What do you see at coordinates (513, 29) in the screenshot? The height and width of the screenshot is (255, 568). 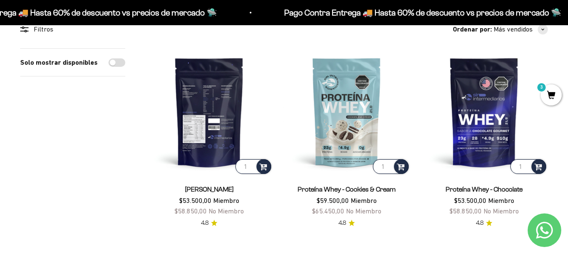 I see `span: Más vendidos` at bounding box center [513, 29].